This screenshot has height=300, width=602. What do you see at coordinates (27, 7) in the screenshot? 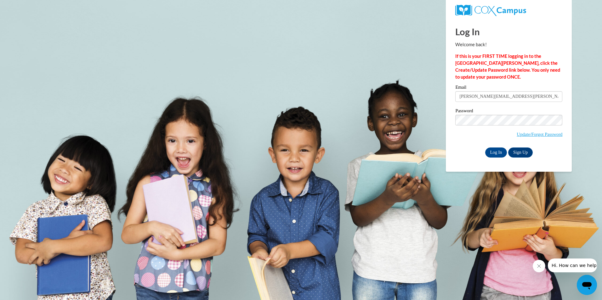
I see `span: Hi. How can we help?` at bounding box center [27, 7].